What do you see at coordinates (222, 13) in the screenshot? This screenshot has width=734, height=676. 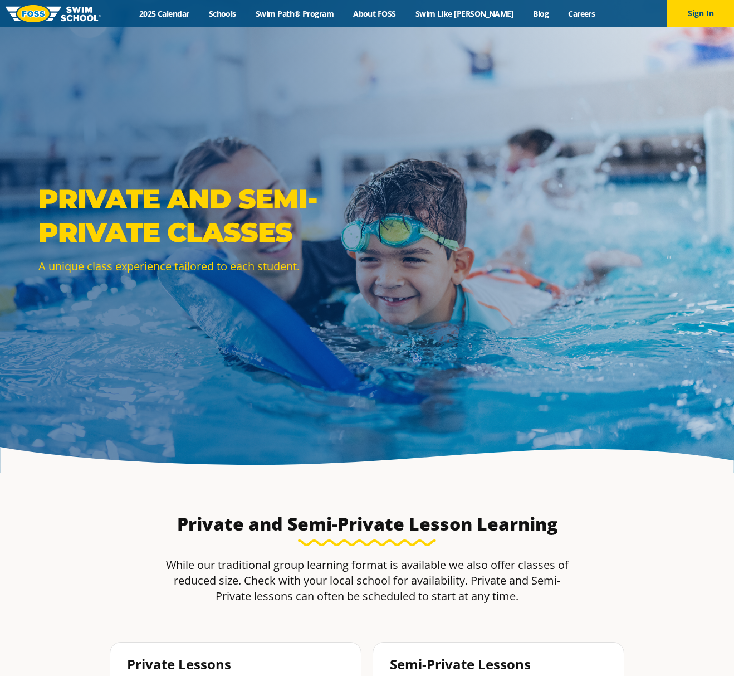 I see `a: Schools` at bounding box center [222, 13].